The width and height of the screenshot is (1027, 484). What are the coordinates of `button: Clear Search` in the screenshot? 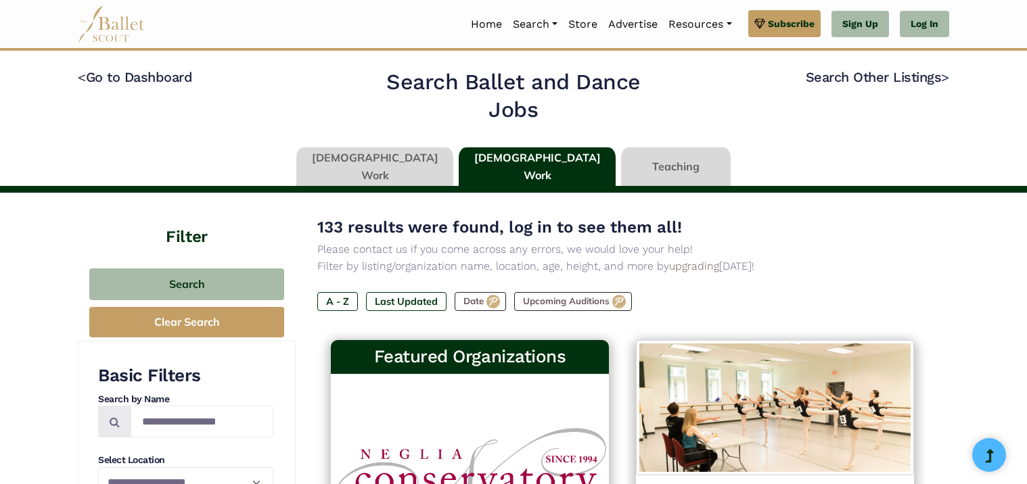 It's located at (187, 322).